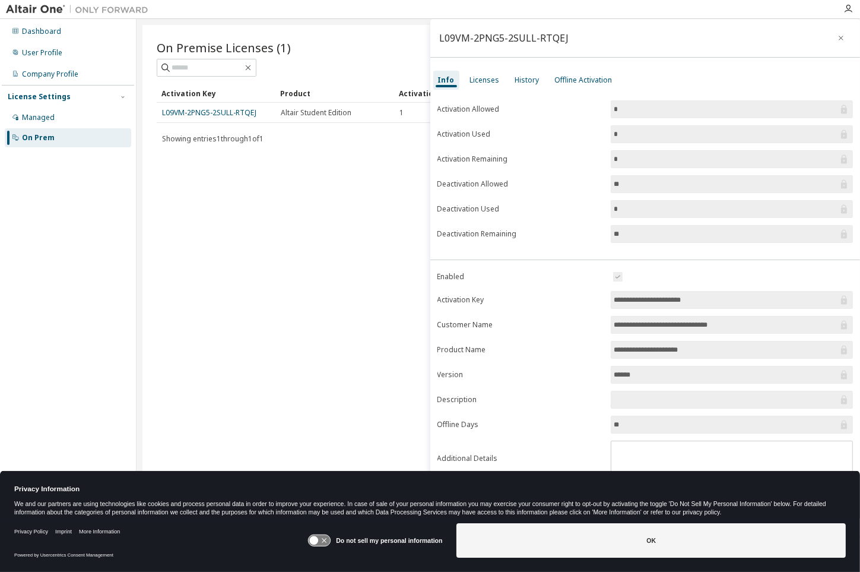 The width and height of the screenshot is (860, 572). Describe the element at coordinates (42, 53) in the screenshot. I see `div: User Profile` at that location.